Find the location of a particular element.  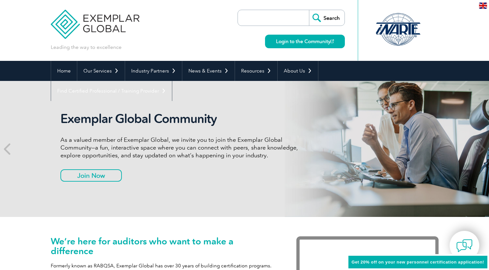

a: Our Services is located at coordinates (101, 71).